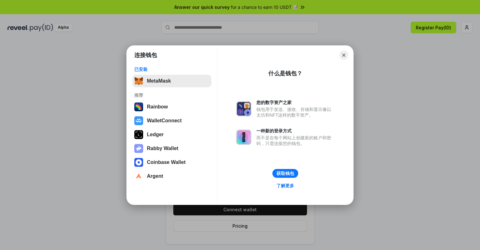 This screenshot has height=250, width=480. I want to click on button: Rainbow, so click(172, 107).